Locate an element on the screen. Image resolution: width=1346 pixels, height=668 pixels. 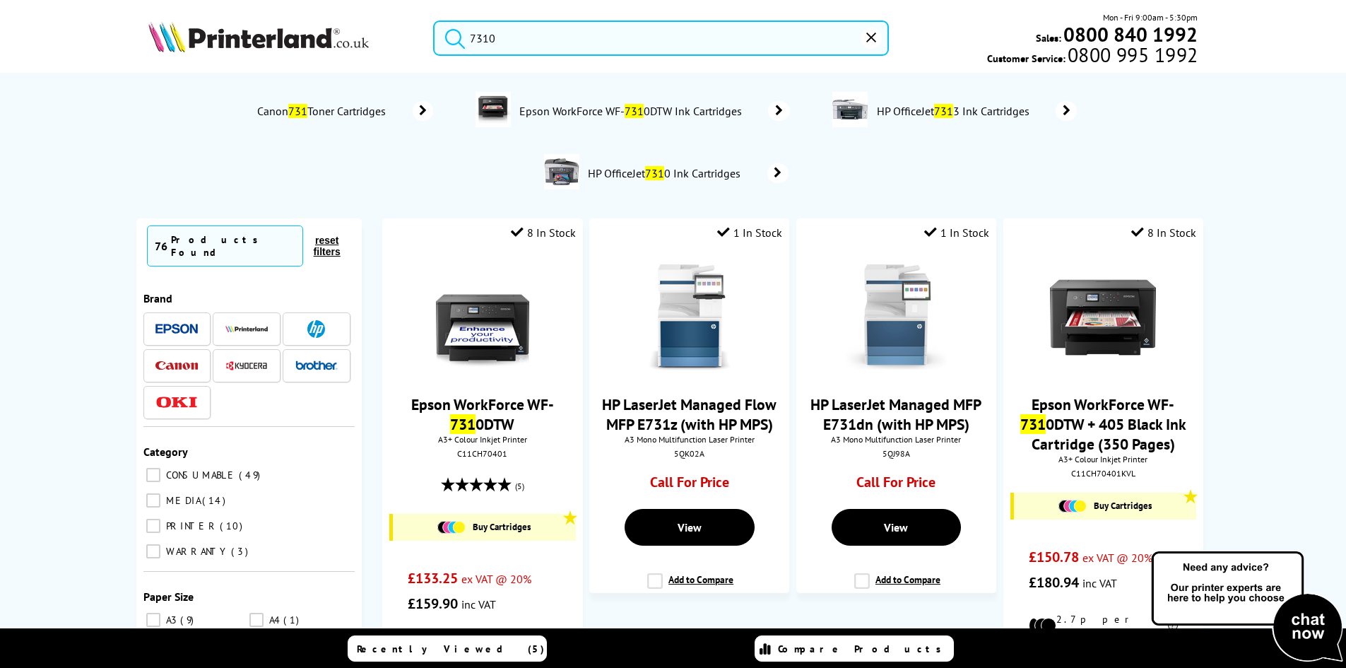
span: Brand is located at coordinates (158, 298).